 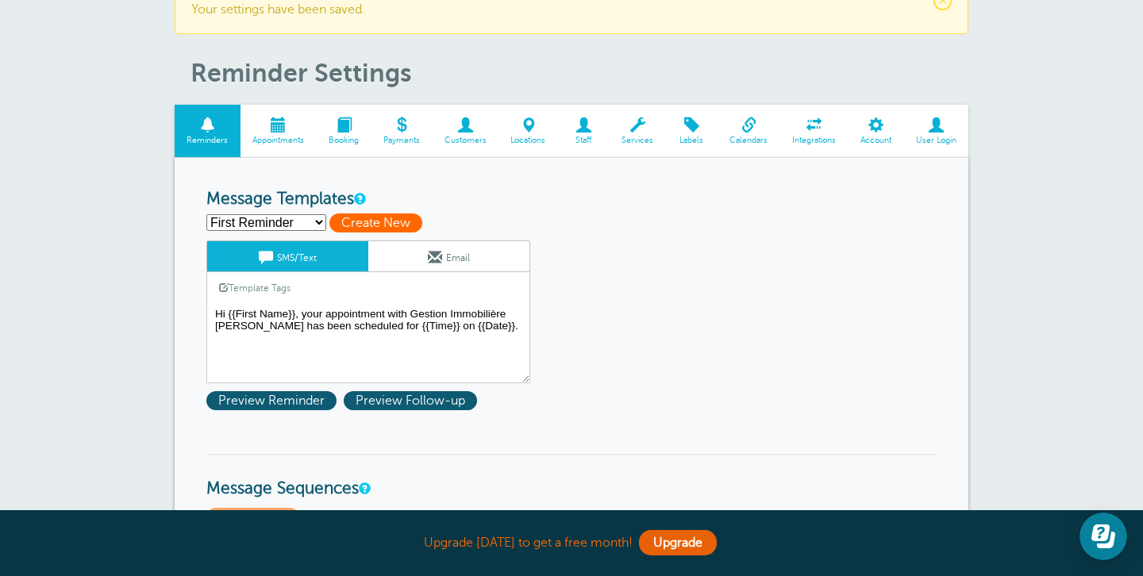 I want to click on h3: Message Templates, so click(x=572, y=199).